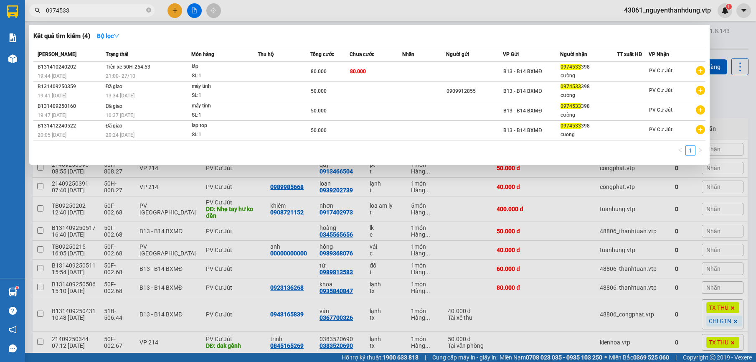 The width and height of the screenshot is (756, 362). Describe the element at coordinates (17, 288) in the screenshot. I see `sup: 1` at that location.